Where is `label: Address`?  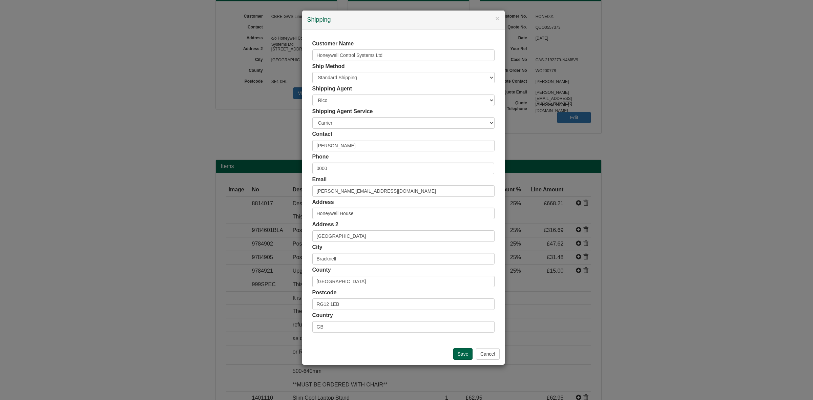
label: Address is located at coordinates (323, 202).